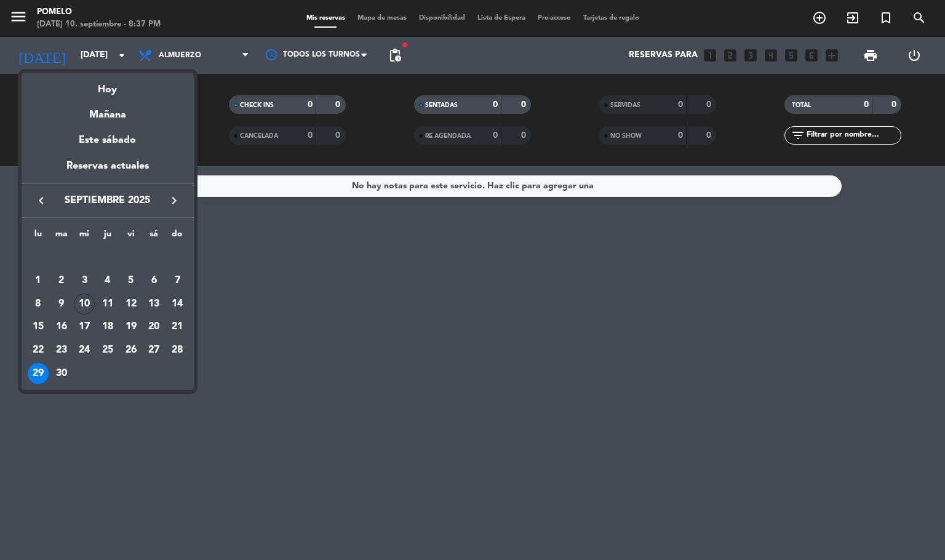 Image resolution: width=945 pixels, height=560 pixels. Describe the element at coordinates (154, 327) in the screenshot. I see `div: 20` at that location.